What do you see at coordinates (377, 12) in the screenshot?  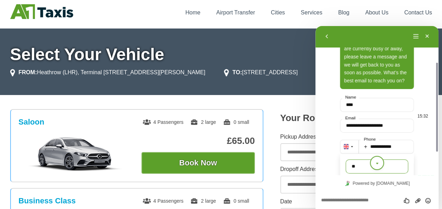 I see `a: About Us` at bounding box center [377, 12].